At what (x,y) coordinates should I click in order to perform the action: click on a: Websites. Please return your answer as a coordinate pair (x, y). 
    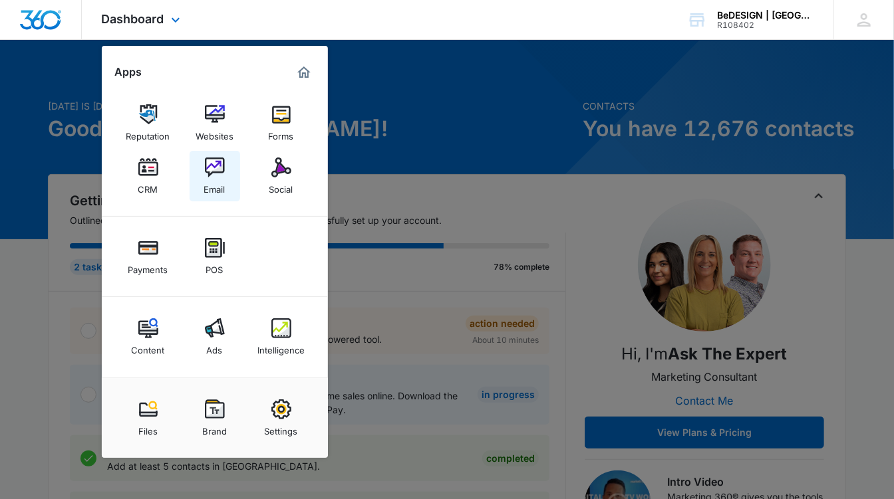
    Looking at the image, I should click on (215, 123).